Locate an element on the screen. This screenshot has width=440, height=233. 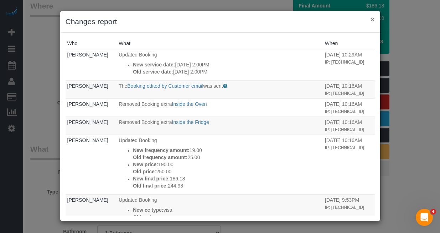
span: The is located at coordinates (123, 86).